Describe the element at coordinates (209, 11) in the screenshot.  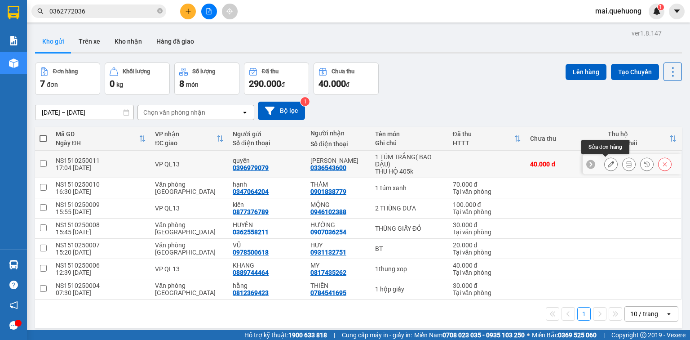
I see `button: file-add` at that location.